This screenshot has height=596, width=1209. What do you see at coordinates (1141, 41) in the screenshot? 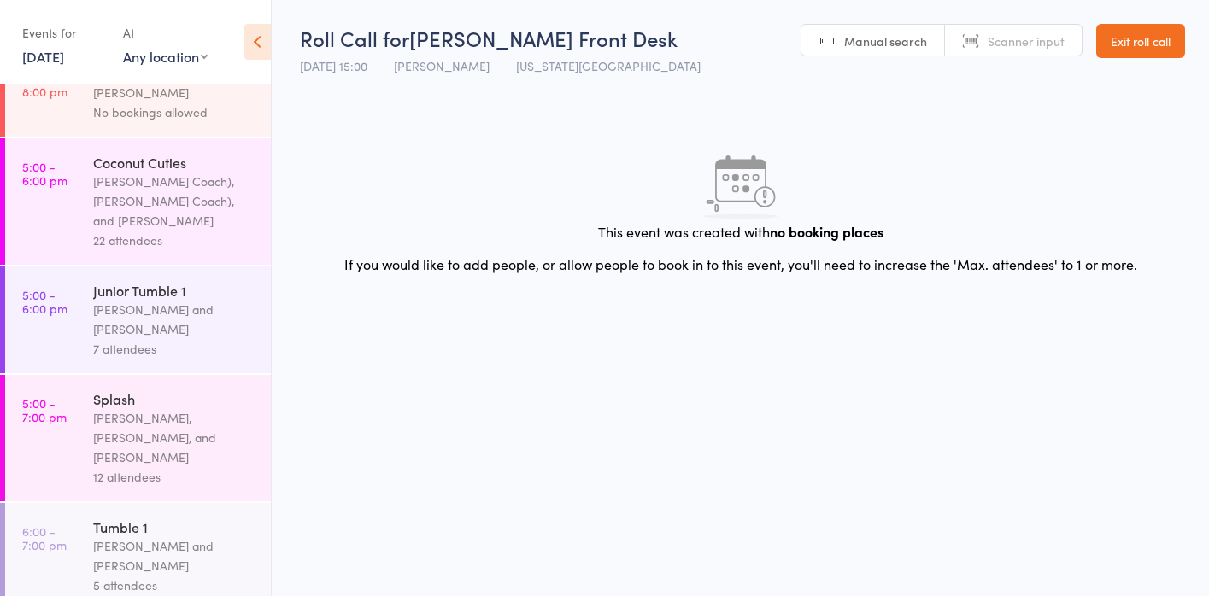
I see `a: Exit roll call` at bounding box center [1141, 41].